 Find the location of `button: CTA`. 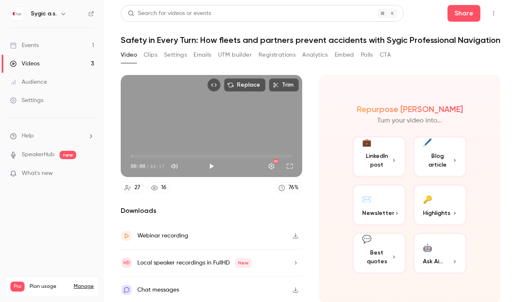

button: CTA is located at coordinates (385, 55).